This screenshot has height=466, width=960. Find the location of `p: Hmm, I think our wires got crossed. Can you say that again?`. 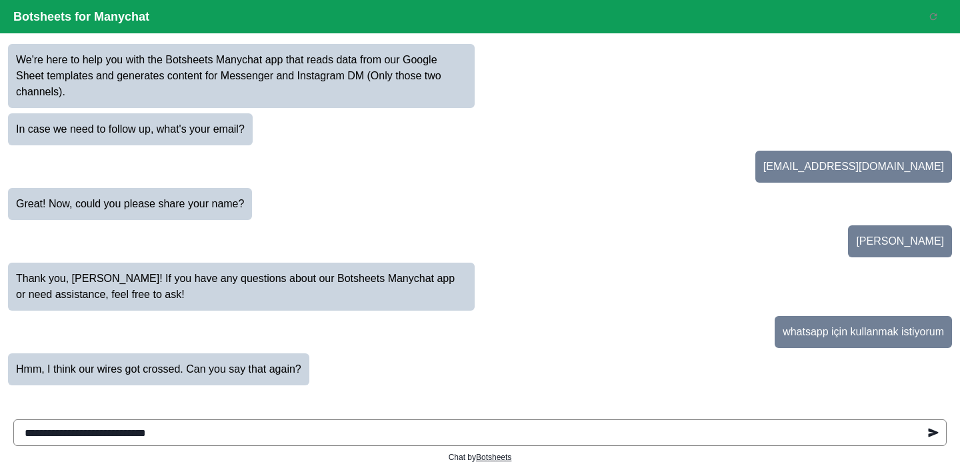

p: Hmm, I think our wires got crossed. Can you say that again? is located at coordinates (159, 369).